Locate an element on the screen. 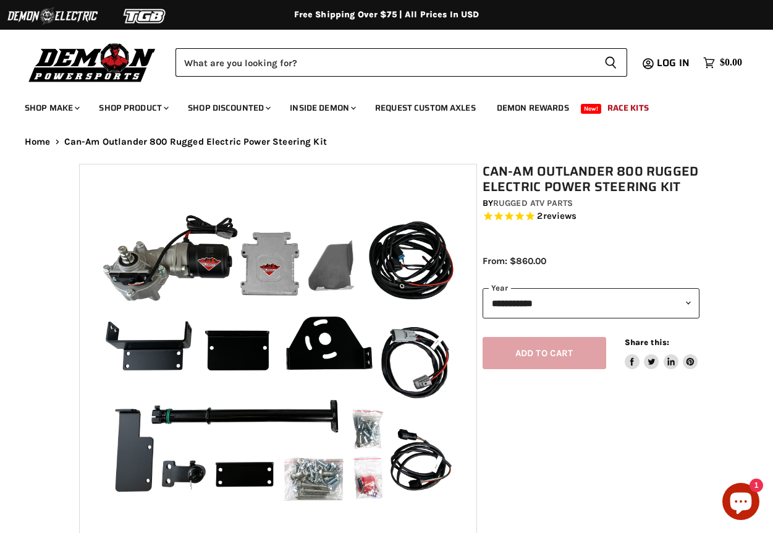 This screenshot has height=533, width=773. span: $0.00 is located at coordinates (731, 62).